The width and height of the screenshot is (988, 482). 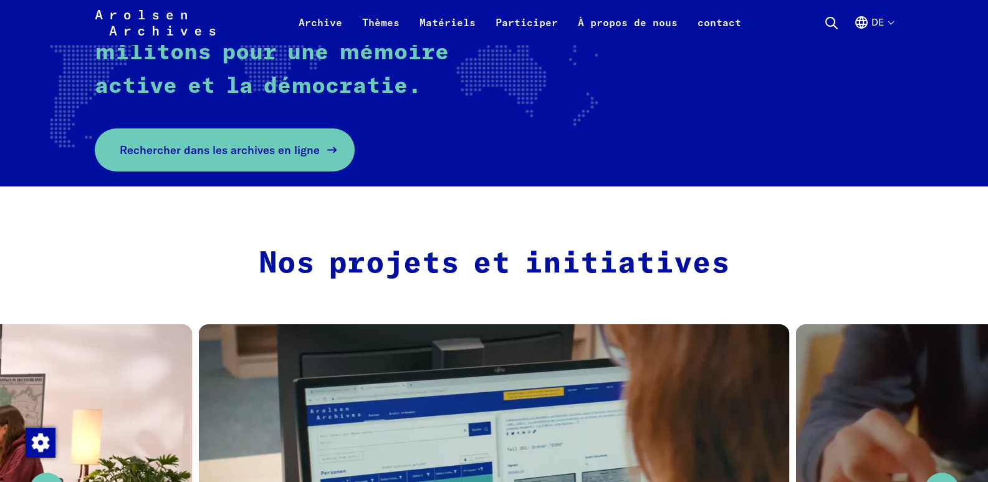 I want to click on font: contact, so click(x=719, y=22).